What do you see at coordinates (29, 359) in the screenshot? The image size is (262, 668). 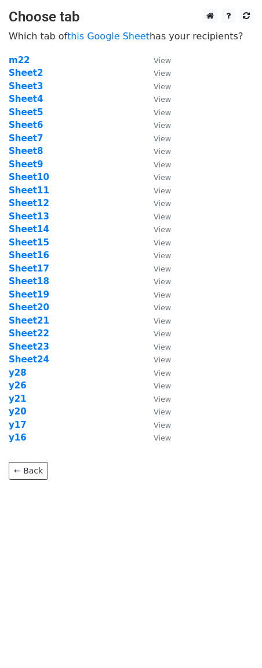 I see `strong: Sheet24` at bounding box center [29, 359].